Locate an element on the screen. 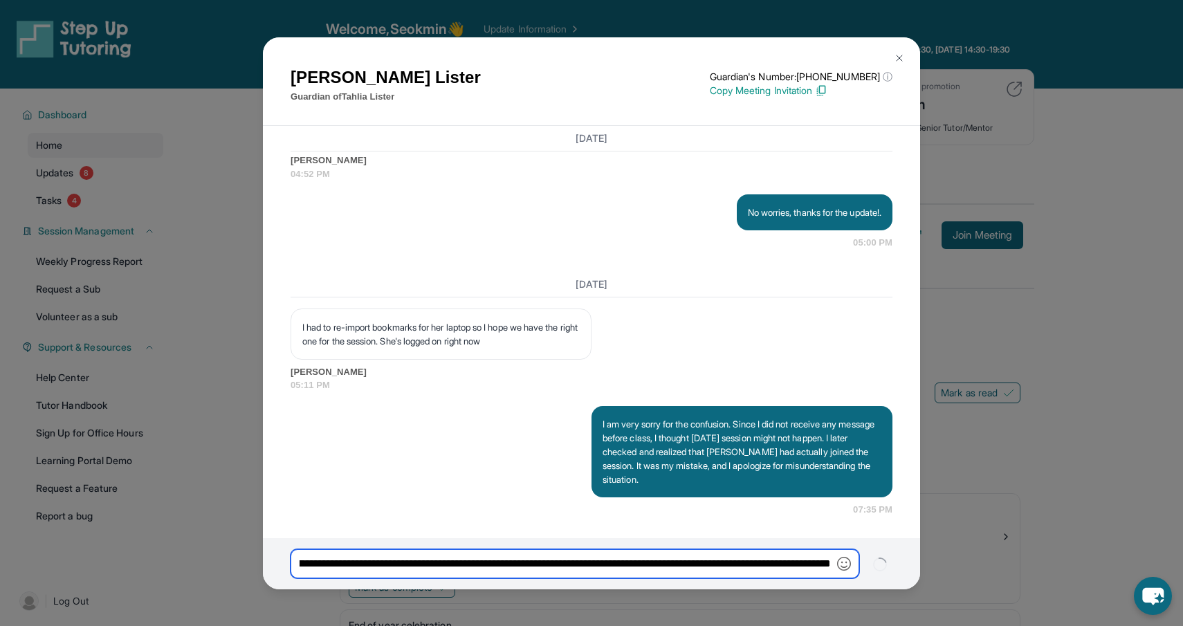 The image size is (1183, 626). img: Emoji is located at coordinates (844, 564).